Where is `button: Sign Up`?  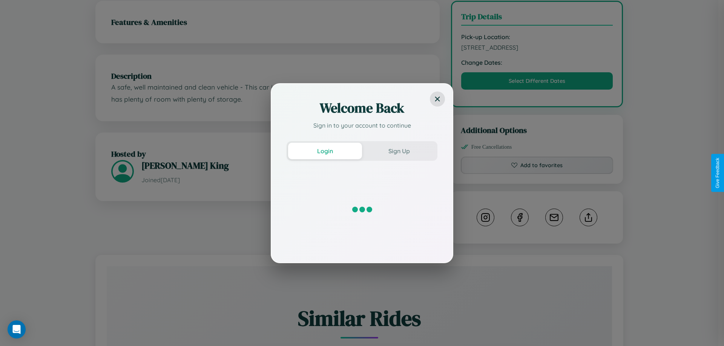
button: Sign Up is located at coordinates (399, 151).